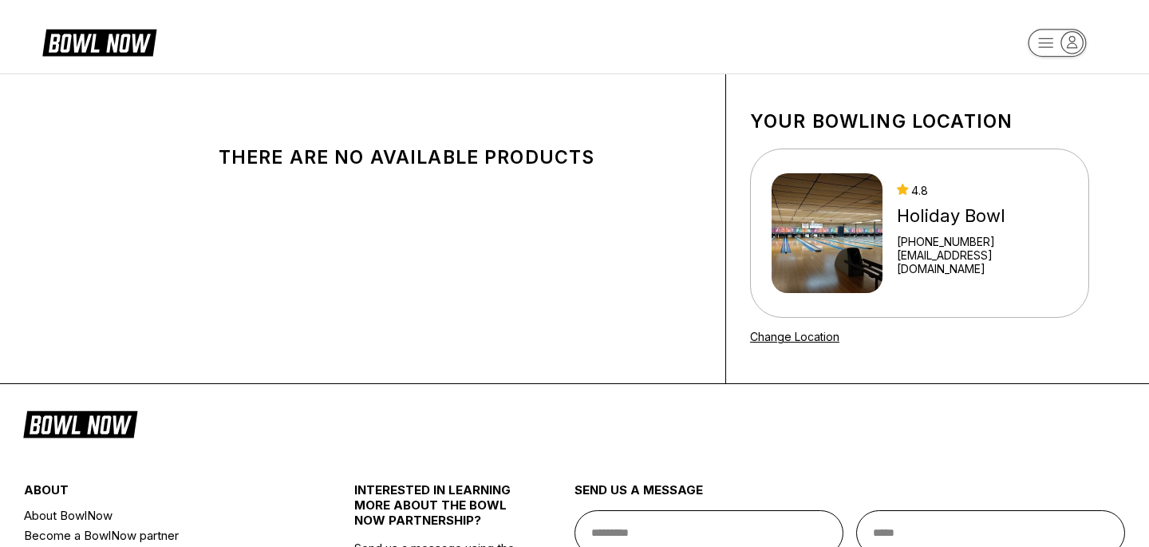 The height and width of the screenshot is (547, 1149). I want to click on div: send us a message, so click(850, 496).